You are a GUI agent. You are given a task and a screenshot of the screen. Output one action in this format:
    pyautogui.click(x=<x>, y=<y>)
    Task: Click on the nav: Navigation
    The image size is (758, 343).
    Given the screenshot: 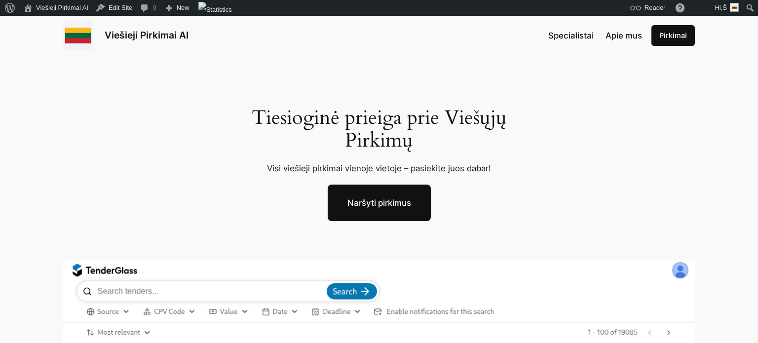 What is the action you would take?
    pyautogui.click(x=595, y=36)
    